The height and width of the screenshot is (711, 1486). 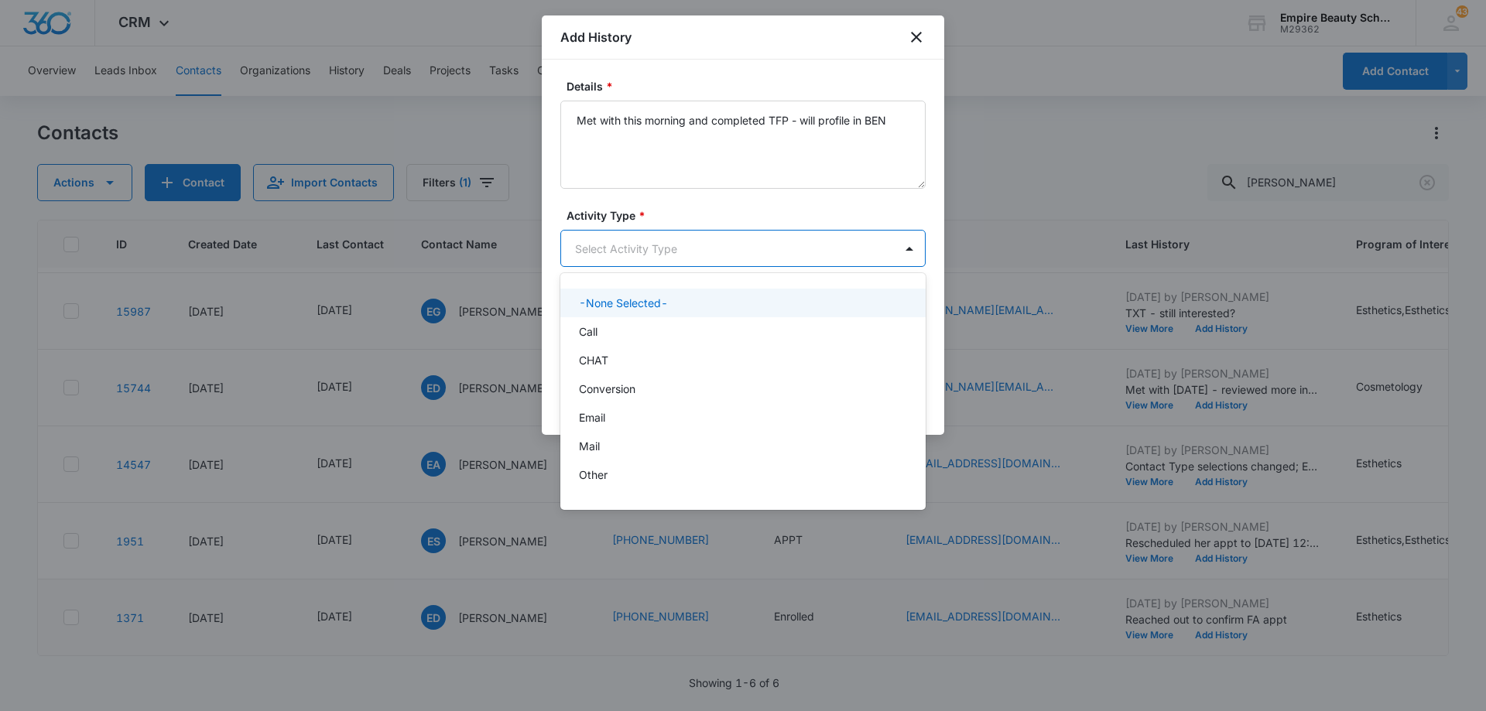 I want to click on p: Email, so click(x=592, y=417).